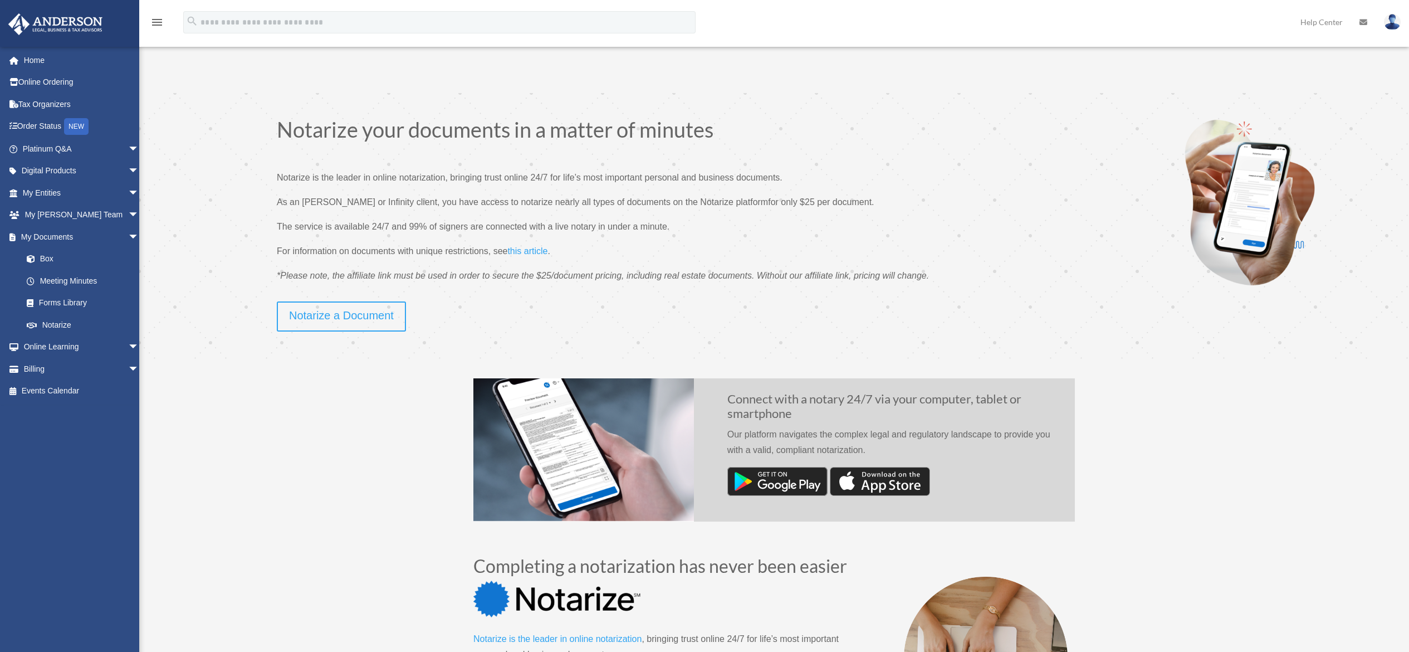 The height and width of the screenshot is (652, 1409). I want to click on a: My Entitiesarrow_drop_down, so click(82, 193).